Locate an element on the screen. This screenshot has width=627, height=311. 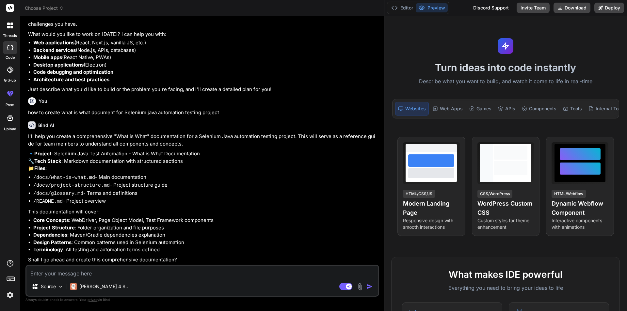
strong: Project is located at coordinates (43, 154).